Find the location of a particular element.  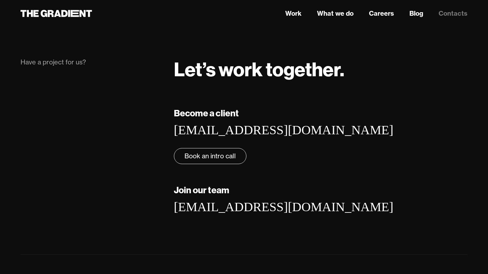

a: Blog is located at coordinates (416, 13).